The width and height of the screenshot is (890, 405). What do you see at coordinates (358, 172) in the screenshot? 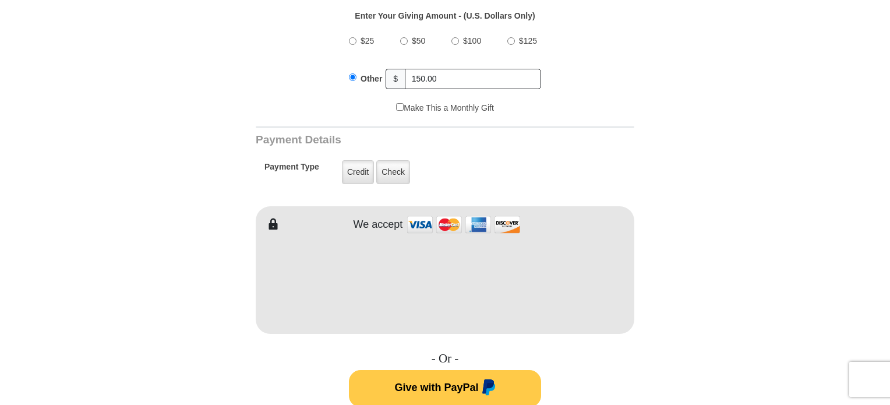
I see `label: Credit` at bounding box center [358, 172].